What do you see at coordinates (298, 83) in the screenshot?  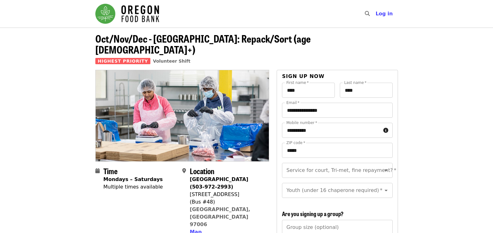 I see `label: First name` at bounding box center [298, 83].